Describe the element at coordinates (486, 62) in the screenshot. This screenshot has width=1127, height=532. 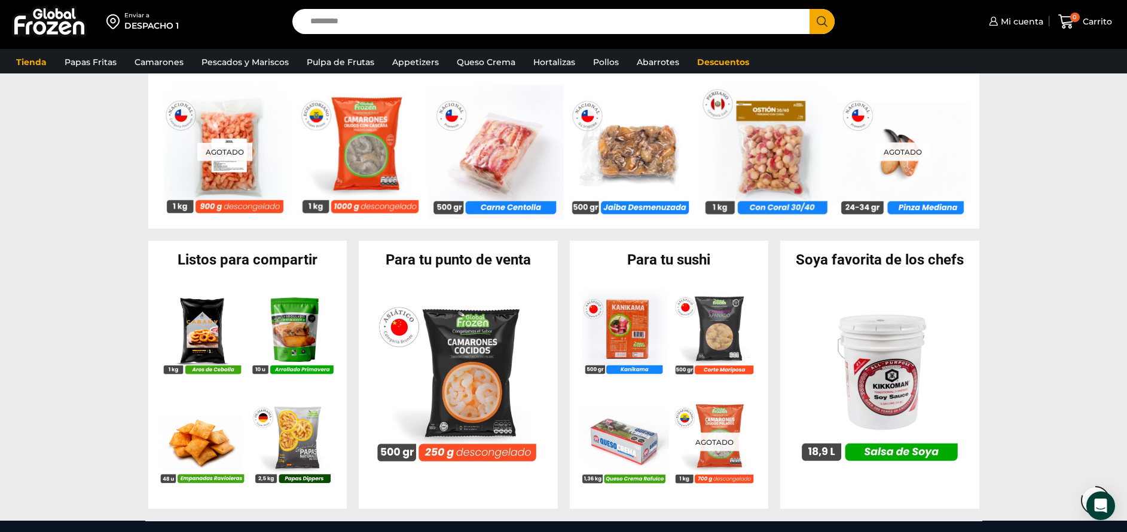
I see `a: Queso Crema` at that location.